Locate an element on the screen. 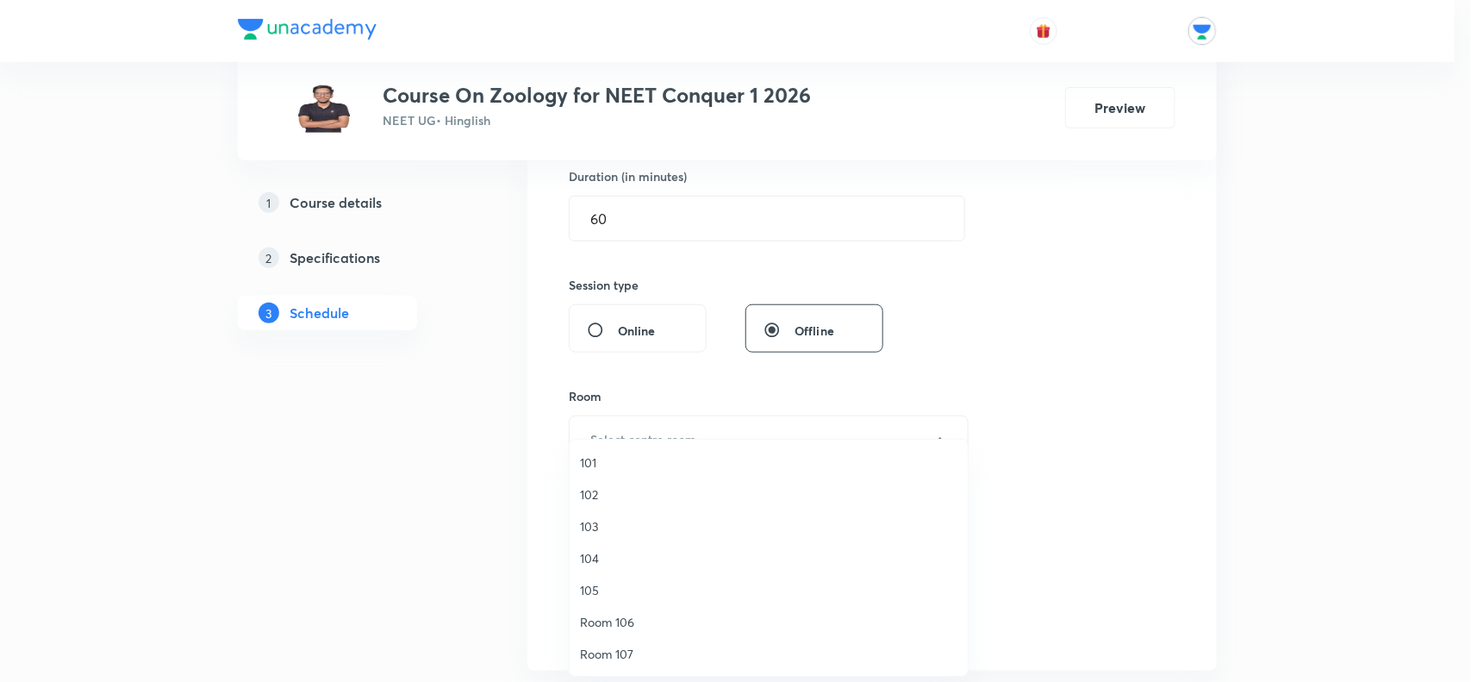  span: Room 106 is located at coordinates (769, 621).